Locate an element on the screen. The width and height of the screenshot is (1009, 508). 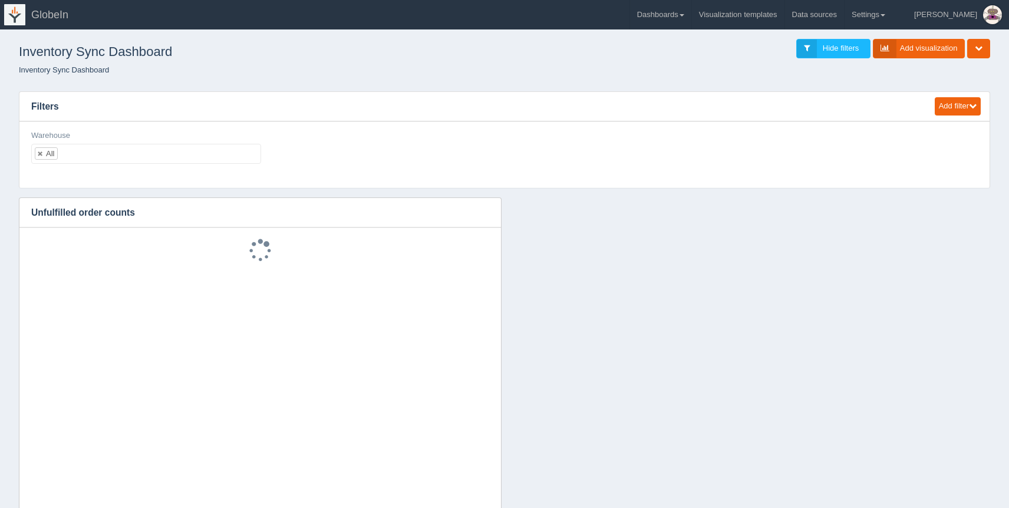
img: Profile Picture is located at coordinates (992, 15).